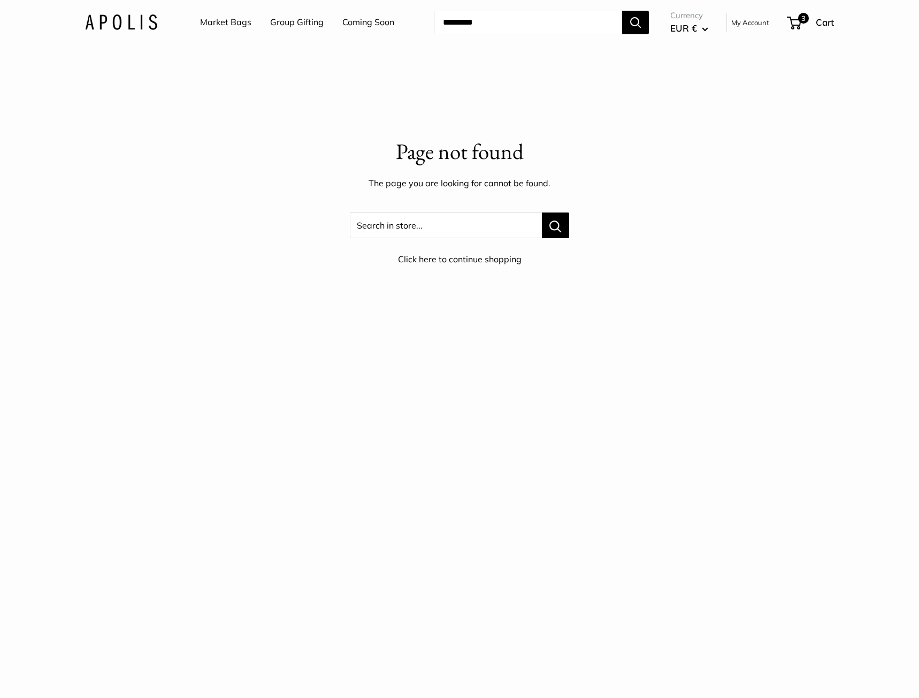 This screenshot has height=698, width=919. What do you see at coordinates (528, 22) in the screenshot?
I see `input: Search...` at bounding box center [528, 22].